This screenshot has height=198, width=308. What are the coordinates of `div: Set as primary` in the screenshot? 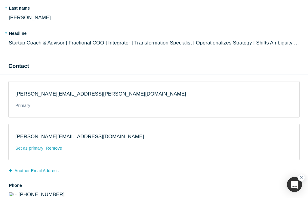 It's located at (29, 148).